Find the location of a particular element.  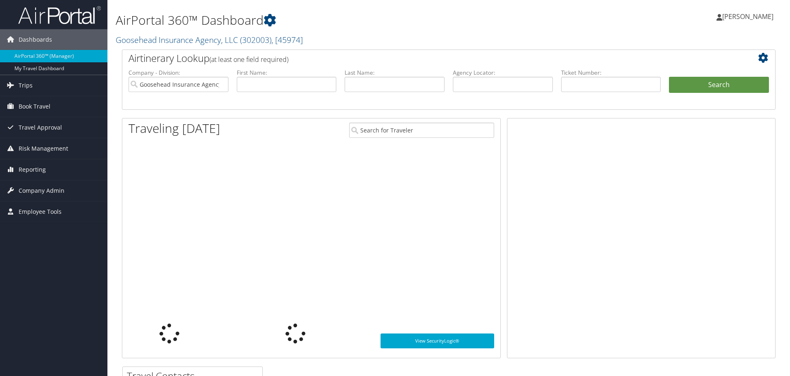

span: Employee Tools is located at coordinates (40, 212).